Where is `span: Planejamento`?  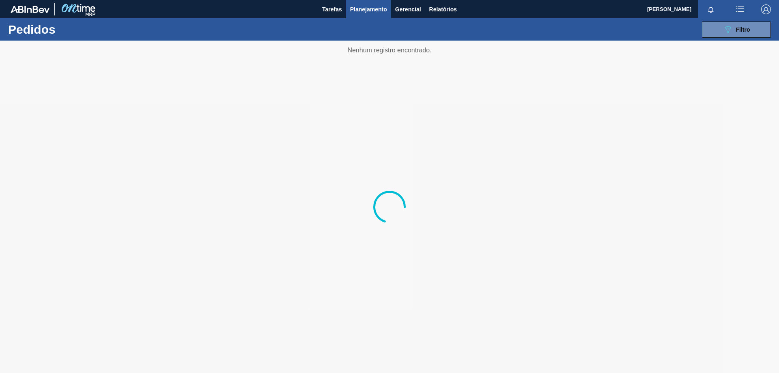
span: Planejamento is located at coordinates (369, 9).